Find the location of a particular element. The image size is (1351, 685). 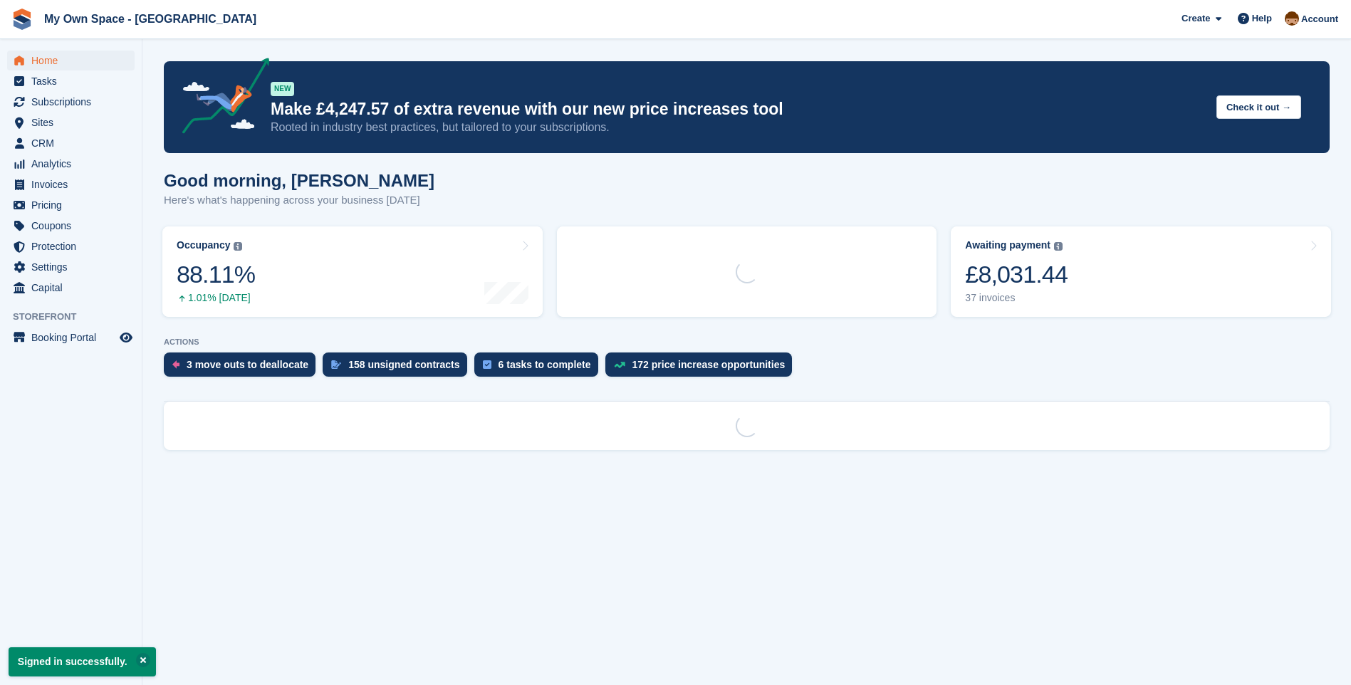

a: Preview store is located at coordinates (126, 338).